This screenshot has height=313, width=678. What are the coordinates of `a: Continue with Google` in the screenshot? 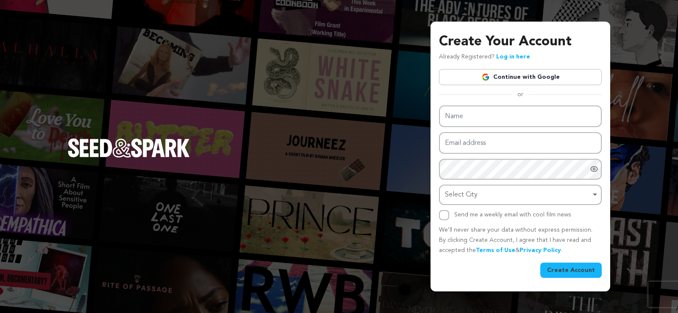 It's located at (520, 77).